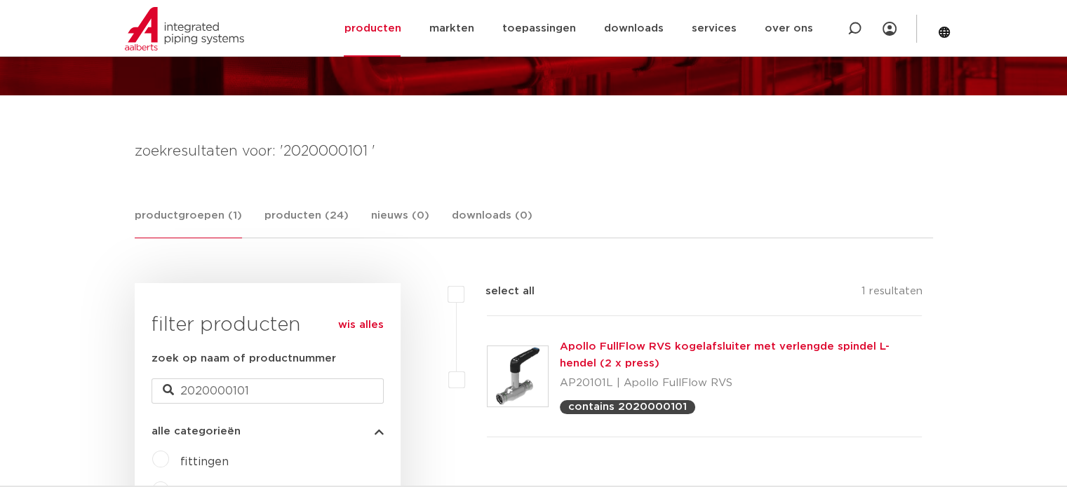 The image size is (1067, 487). Describe the element at coordinates (196, 431) in the screenshot. I see `span: alle categorieën` at that location.